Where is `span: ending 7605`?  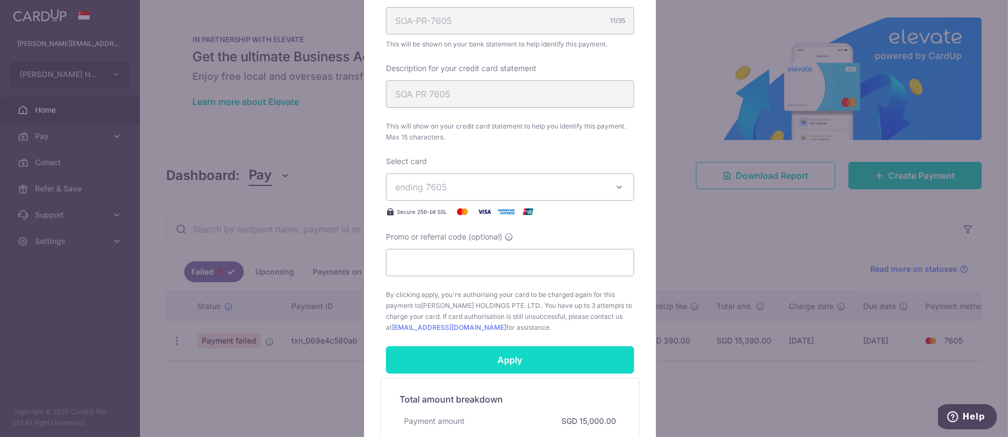
span: ending 7605 is located at coordinates (421, 187).